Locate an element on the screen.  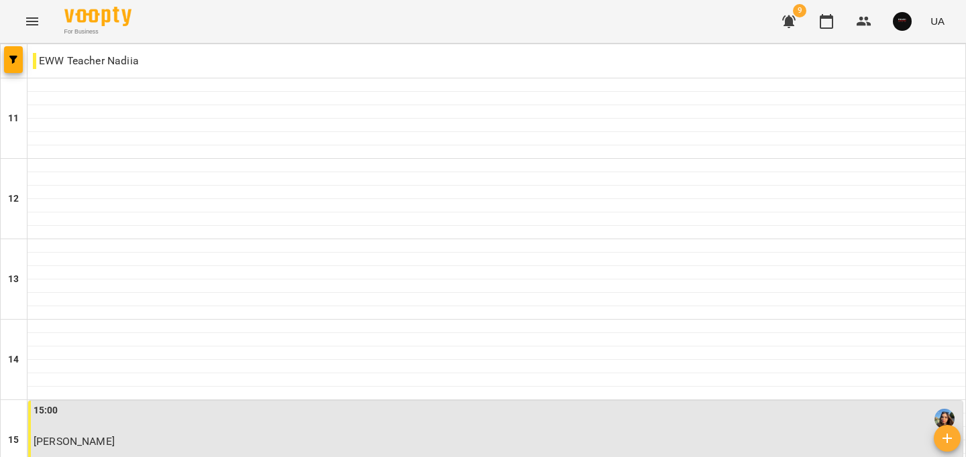
h6: 13 is located at coordinates (13, 280).